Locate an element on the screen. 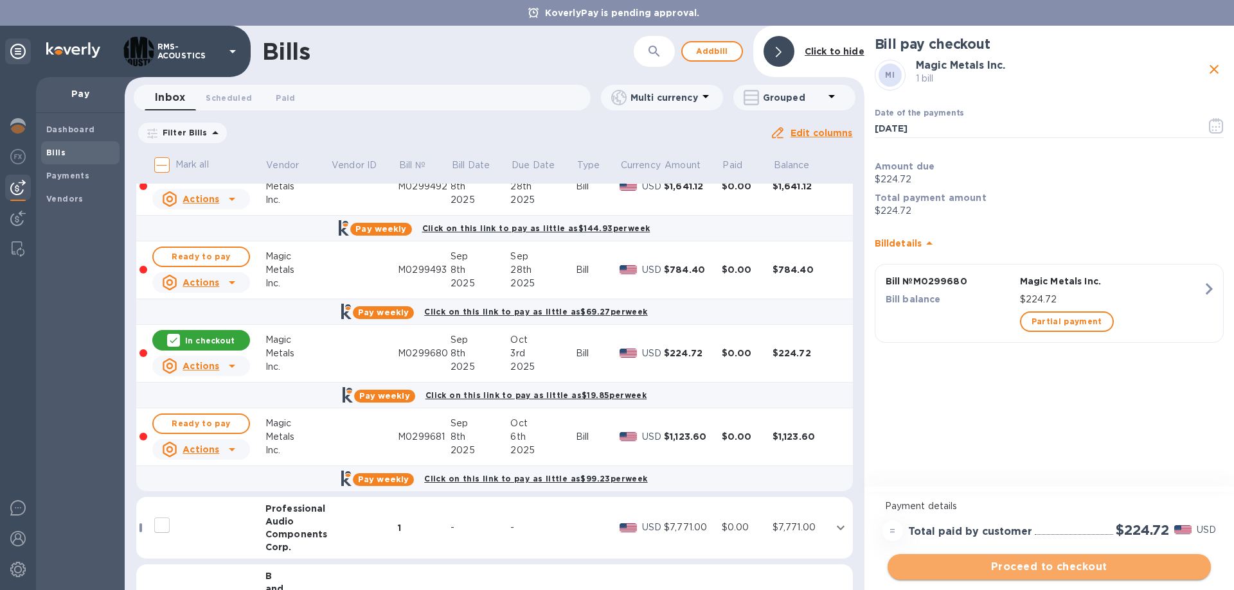 Image resolution: width=1234 pixels, height=590 pixels. button: Bill №M0299680Magic Metals Inc.Bill balance$224.72Partial payment is located at coordinates (1049, 303).